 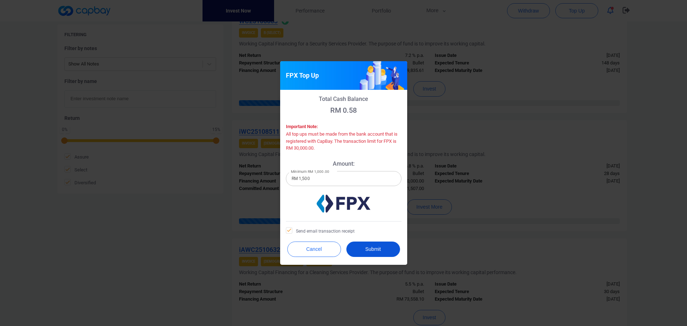 I want to click on p: Amount:, so click(x=344, y=164).